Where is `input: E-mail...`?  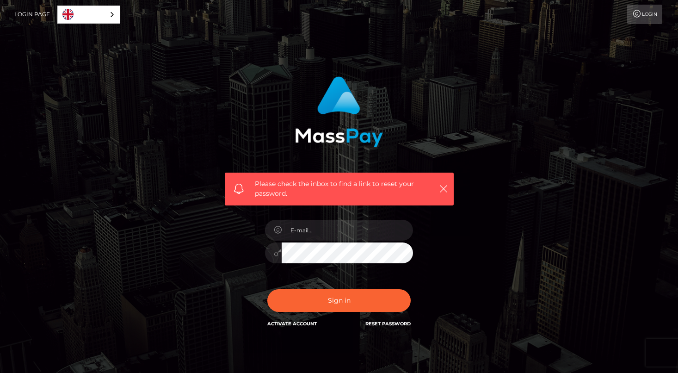
input: E-mail... is located at coordinates (347, 230).